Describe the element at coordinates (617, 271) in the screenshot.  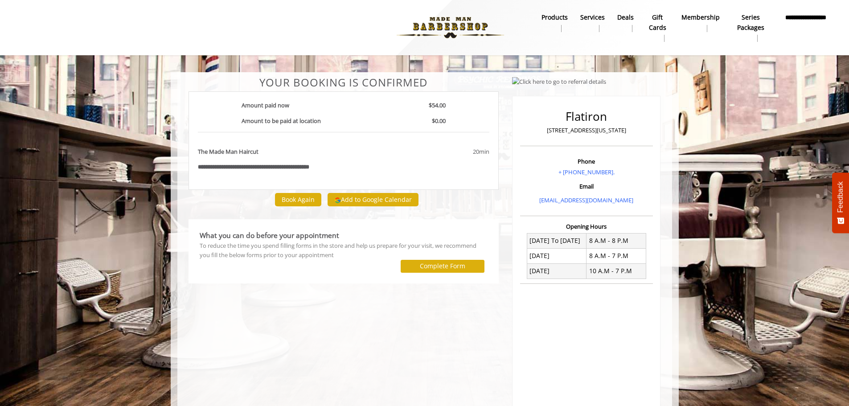
I see `td: 10 A.M - 7 P.M` at that location.